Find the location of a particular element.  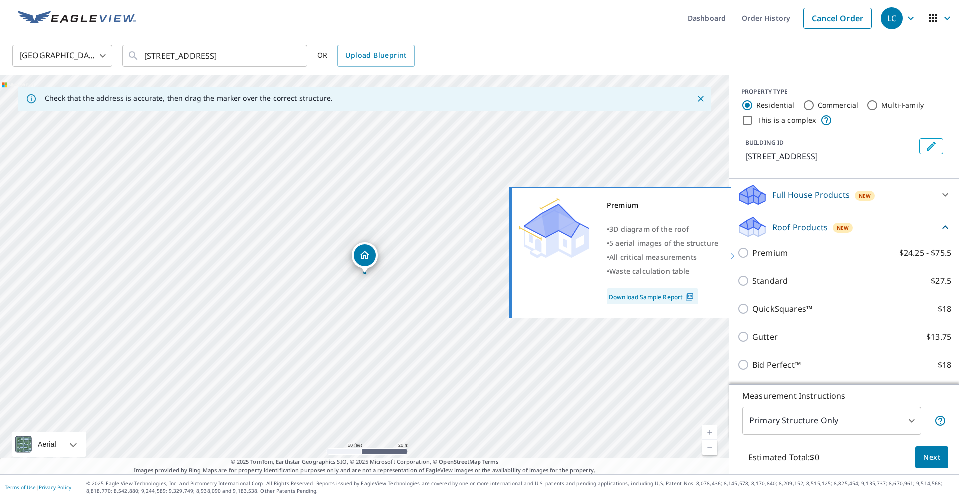

a: Download Sample Report is located at coordinates (653, 296).